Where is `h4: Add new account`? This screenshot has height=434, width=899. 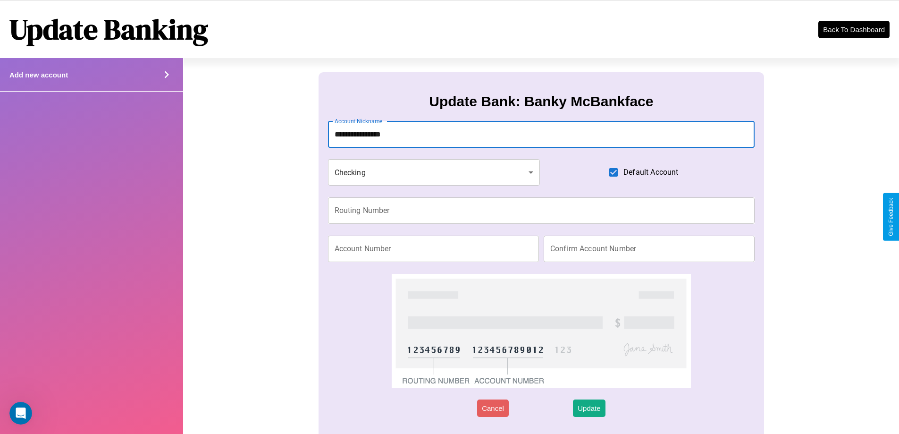 h4: Add new account is located at coordinates (39, 75).